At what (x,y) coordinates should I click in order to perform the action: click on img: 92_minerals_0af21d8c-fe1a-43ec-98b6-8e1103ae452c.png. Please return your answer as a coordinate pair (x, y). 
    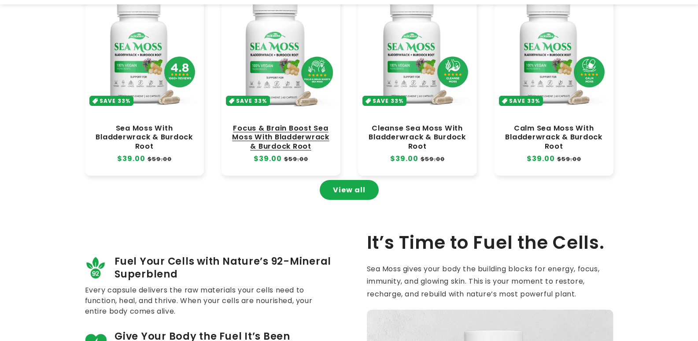
    Looking at the image, I should click on (96, 267).